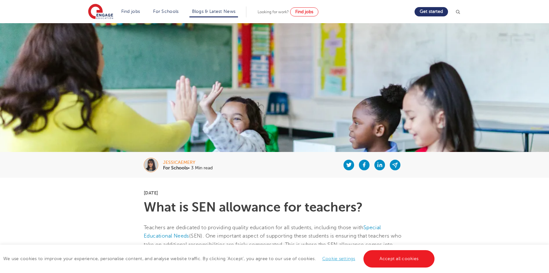  I want to click on img: Engage Education, so click(101, 12).